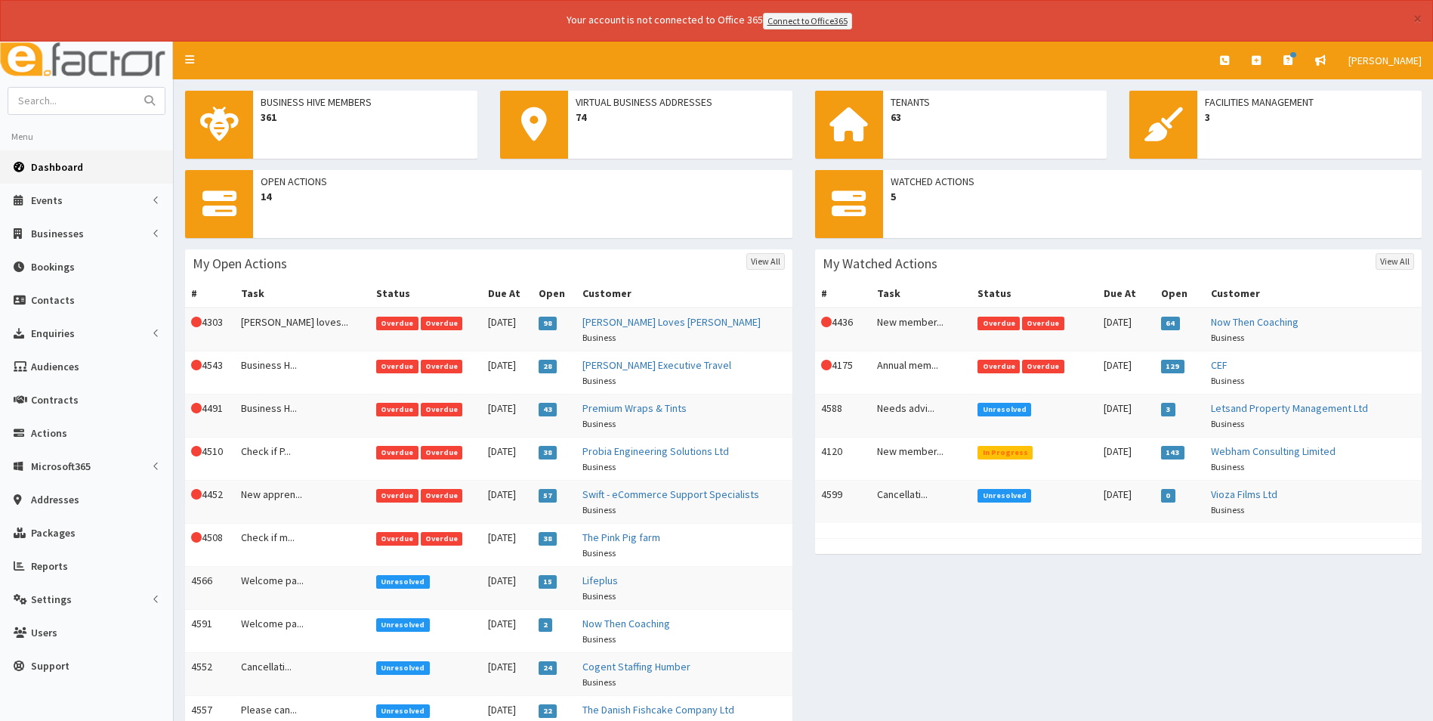  What do you see at coordinates (995, 117) in the screenshot?
I see `span: 63` at bounding box center [995, 117].